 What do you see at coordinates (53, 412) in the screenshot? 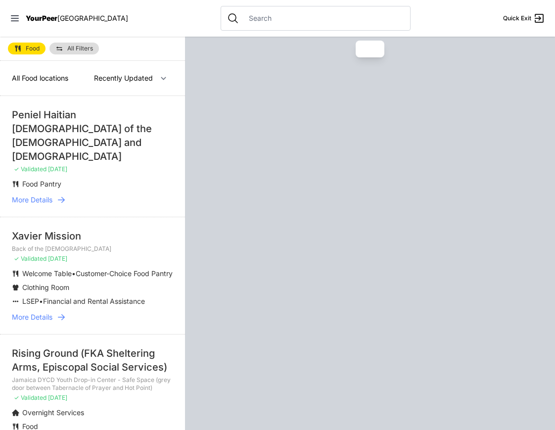
I see `span: Overnight Services` at bounding box center [53, 412].